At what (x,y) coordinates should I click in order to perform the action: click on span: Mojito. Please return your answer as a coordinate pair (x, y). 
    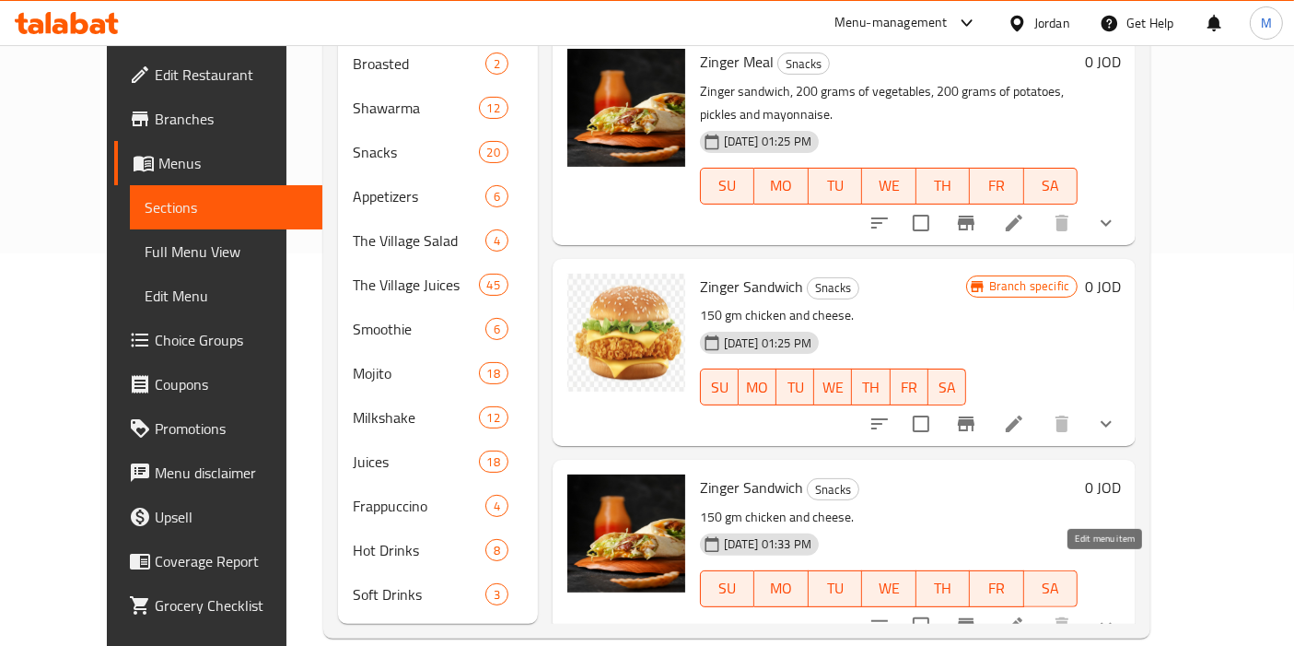
    Looking at the image, I should click on (415, 373).